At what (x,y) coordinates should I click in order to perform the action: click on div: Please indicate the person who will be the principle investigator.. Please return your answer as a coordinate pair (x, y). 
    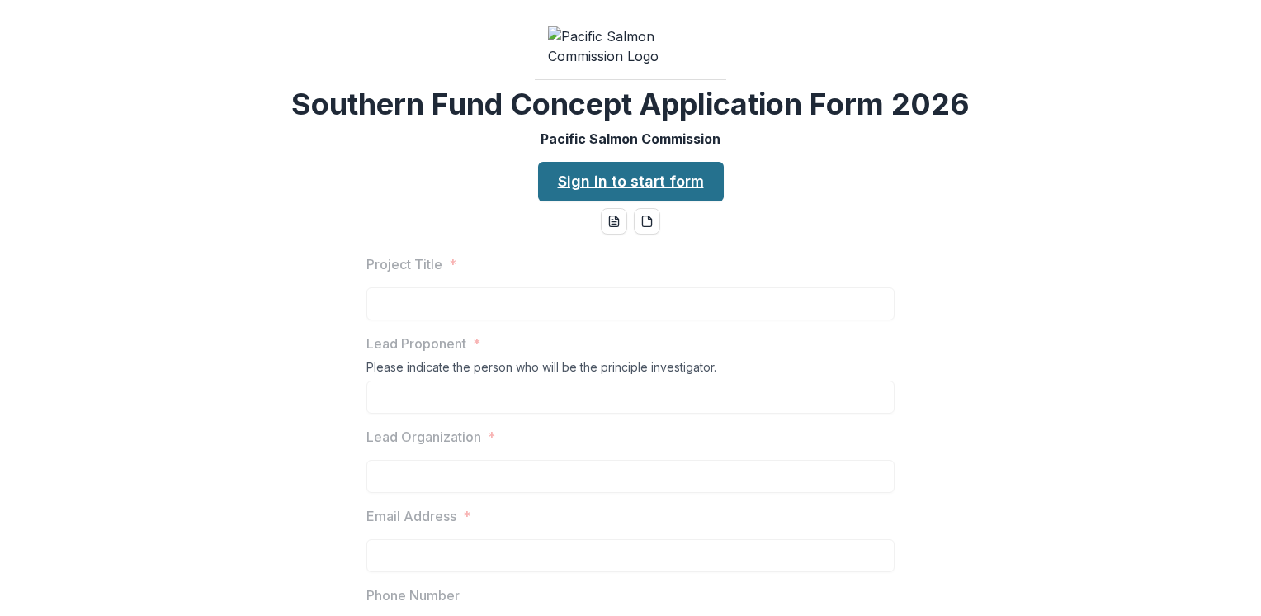
    Looking at the image, I should click on (631, 370).